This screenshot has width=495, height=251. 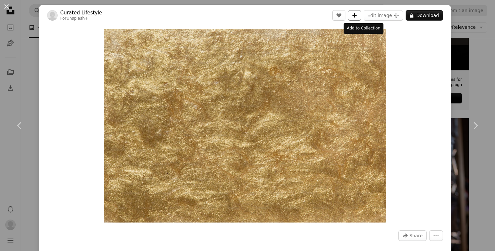 I want to click on button: Like, so click(x=339, y=15).